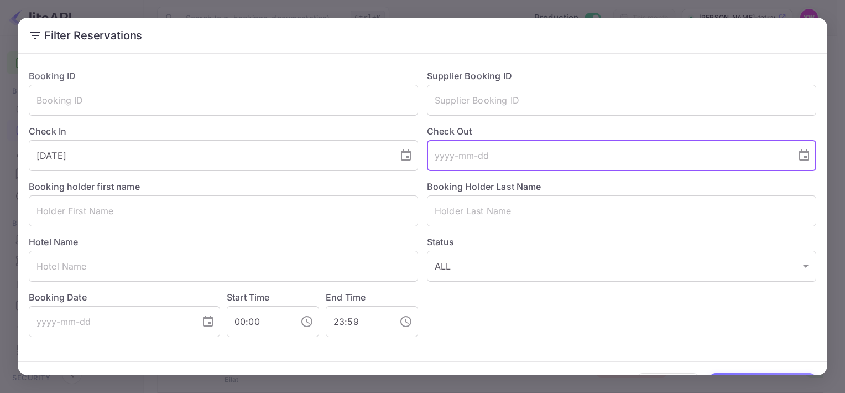 This screenshot has height=393, width=845. Describe the element at coordinates (622, 100) in the screenshot. I see `input: Supplier Booking ID` at that location.